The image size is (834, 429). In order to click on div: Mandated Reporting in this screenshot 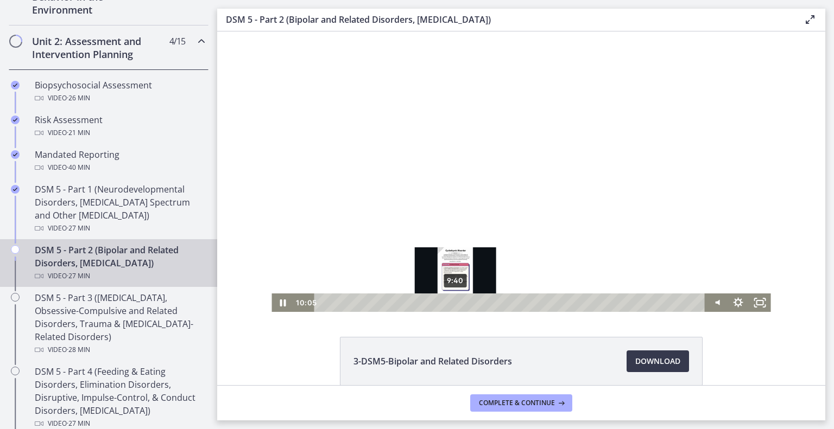, I will do `click(119, 161)`.